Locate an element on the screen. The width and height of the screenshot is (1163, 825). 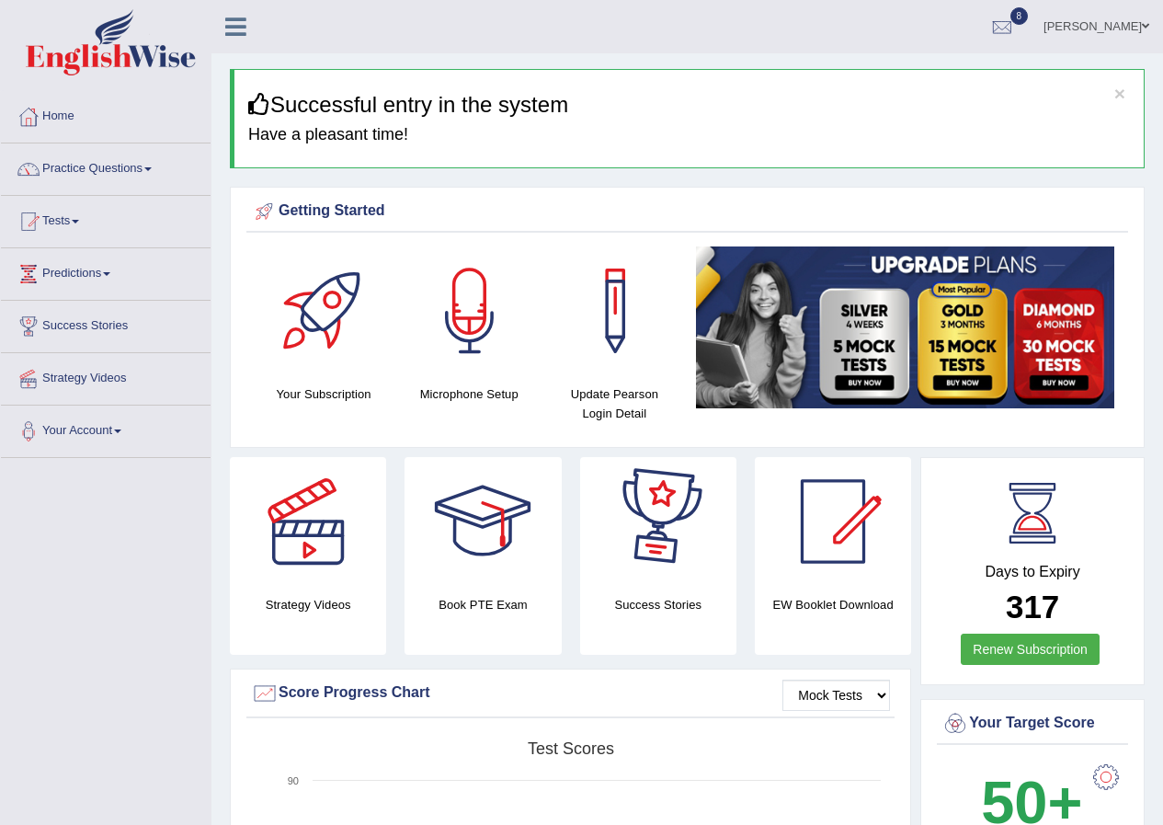
h4: Microphone Setup is located at coordinates (469, 393).